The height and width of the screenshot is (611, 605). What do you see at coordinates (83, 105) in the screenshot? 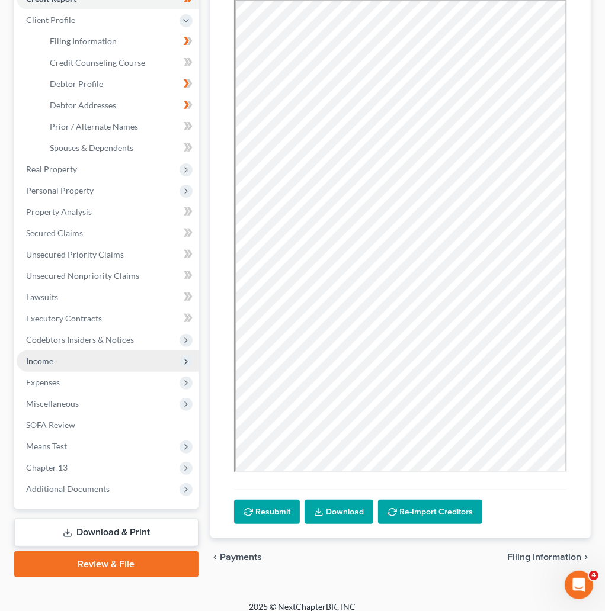
I see `span: Debtor Addresses` at bounding box center [83, 105].